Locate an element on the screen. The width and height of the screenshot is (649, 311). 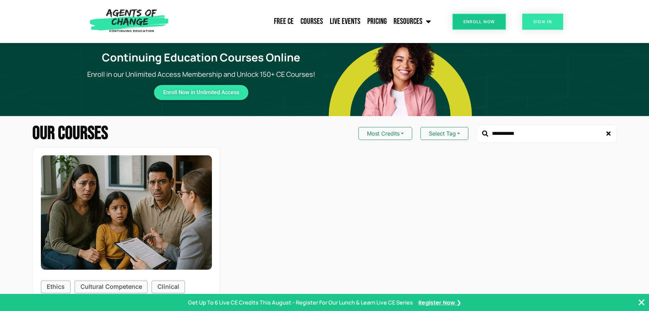
img: Supporting Clients Facing Political Anxiety and Immigration Fears (2 Cultural Competency CE Credit) is located at coordinates (126, 212).